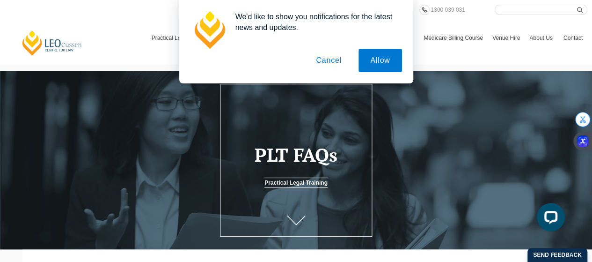  What do you see at coordinates (296, 155) in the screenshot?
I see `h1: PLT FAQs` at bounding box center [296, 155].